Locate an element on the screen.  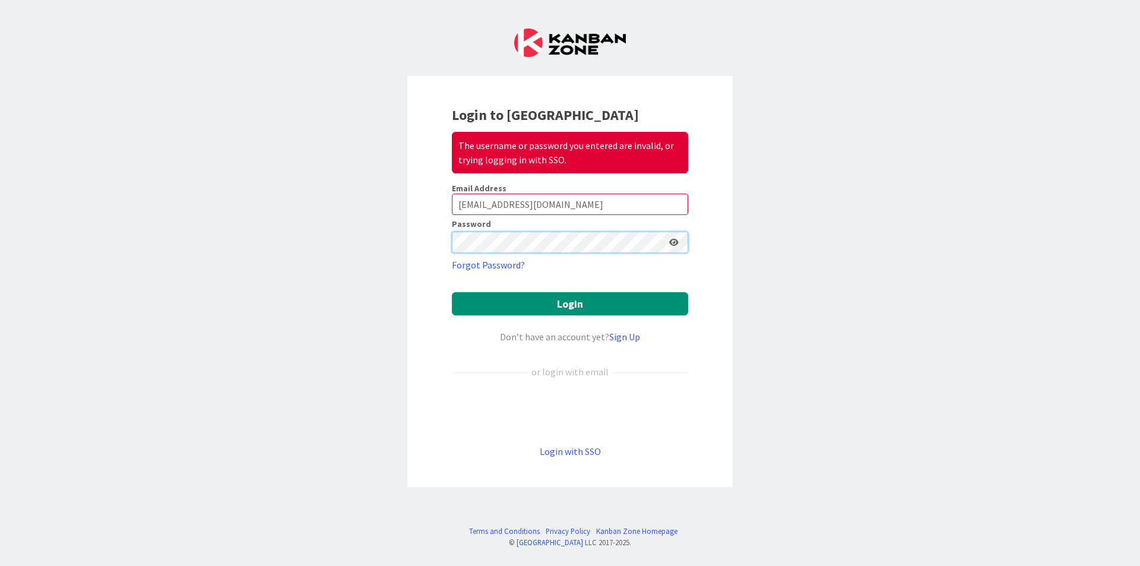
a: Login with SSO is located at coordinates (570, 451).